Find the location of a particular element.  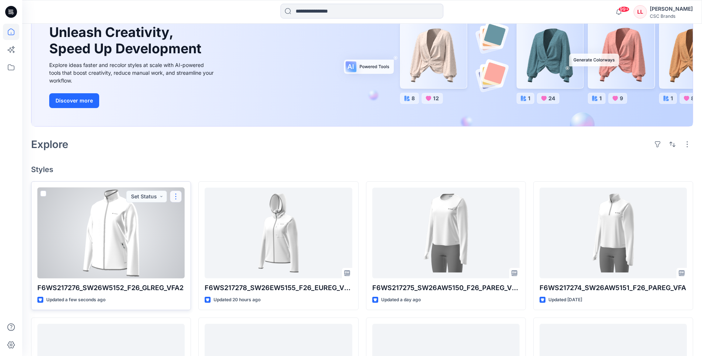

p: F6WS217276_SW26W5152_F26_GLREG_VFA2 is located at coordinates (111, 288).